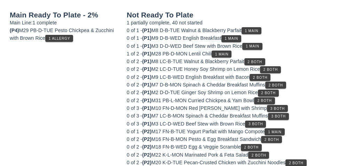 This screenshot has width=362, height=166. I want to click on div: M31 PB-L-MON Curried Chickpea & Yam Bowl, so click(239, 100).